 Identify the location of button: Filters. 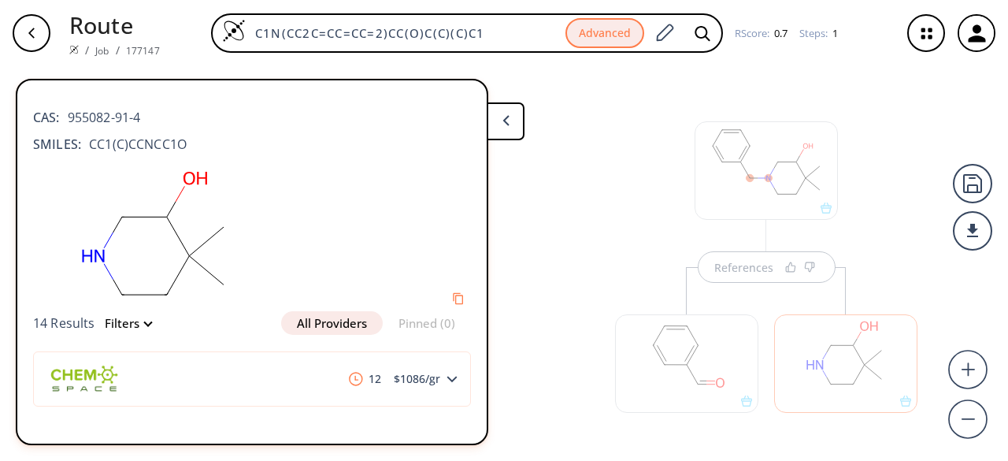
(123, 323).